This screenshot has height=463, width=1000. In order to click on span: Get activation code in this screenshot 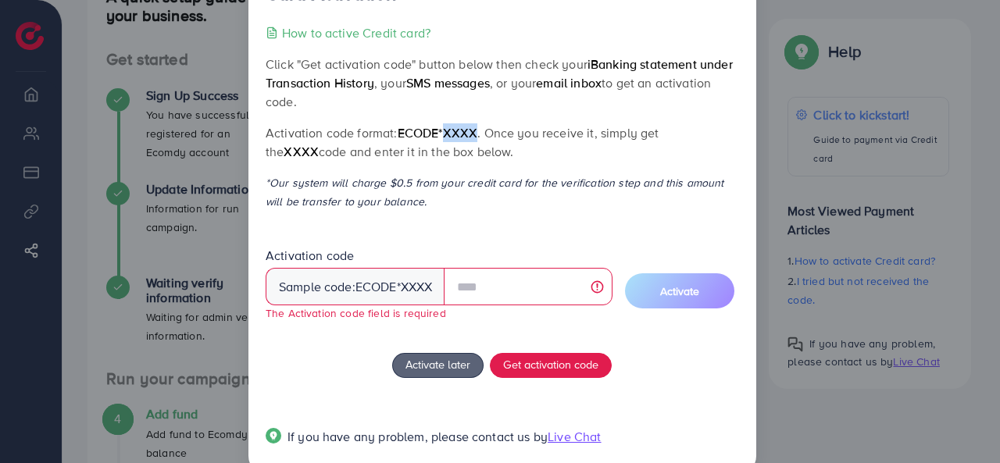, I will do `click(551, 364)`.